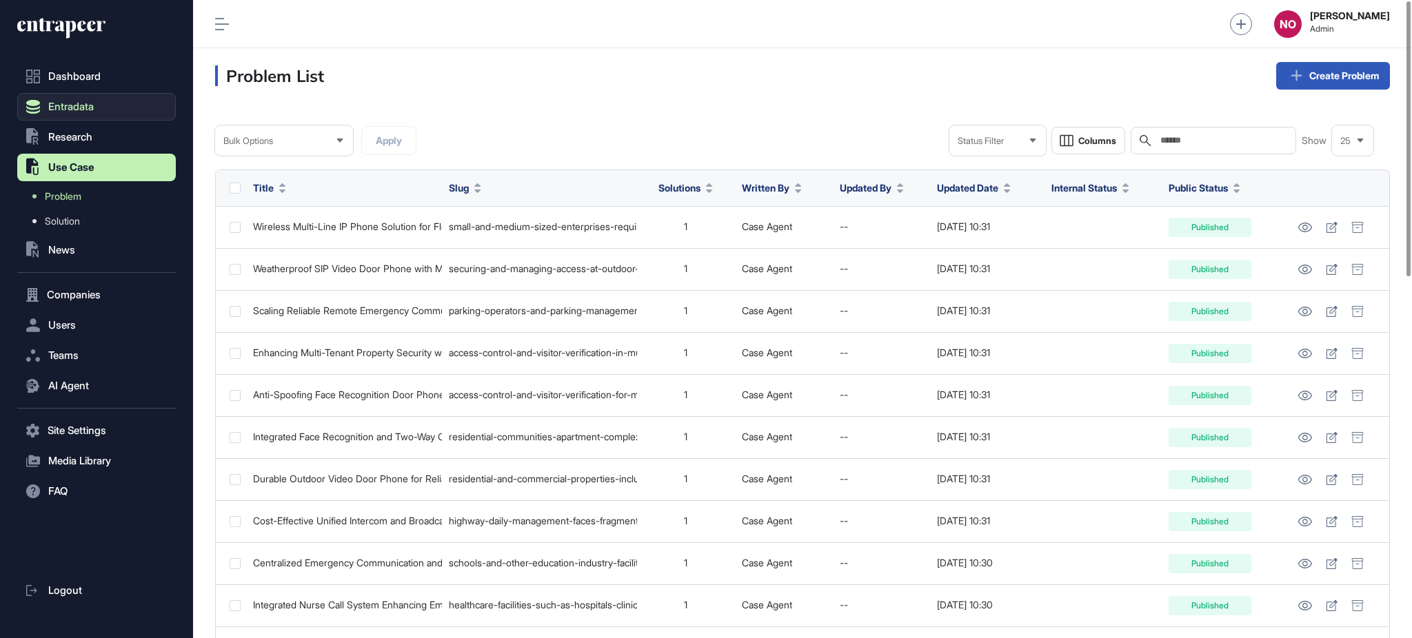  I want to click on a: Solution, so click(100, 221).